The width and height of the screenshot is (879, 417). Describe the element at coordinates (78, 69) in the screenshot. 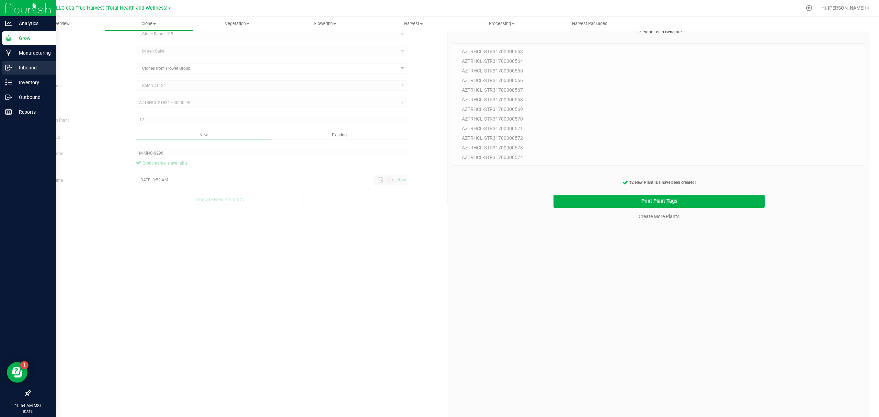

I see `label: Source` at that location.